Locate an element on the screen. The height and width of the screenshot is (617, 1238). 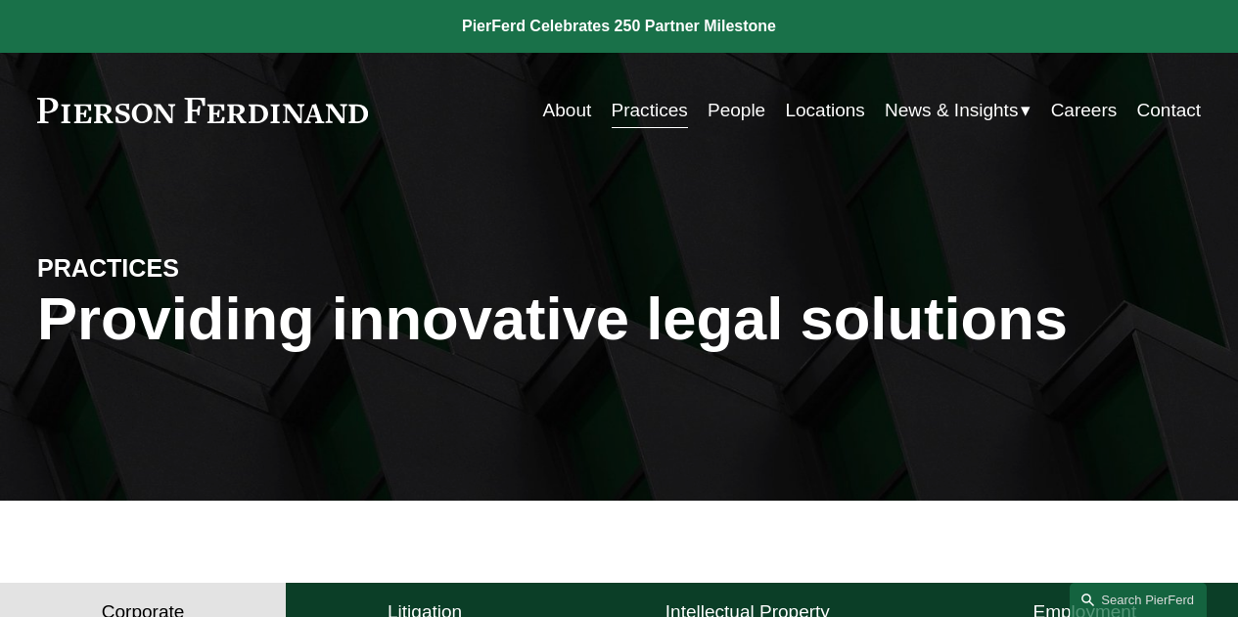
a: folder dropdown is located at coordinates (957, 111).